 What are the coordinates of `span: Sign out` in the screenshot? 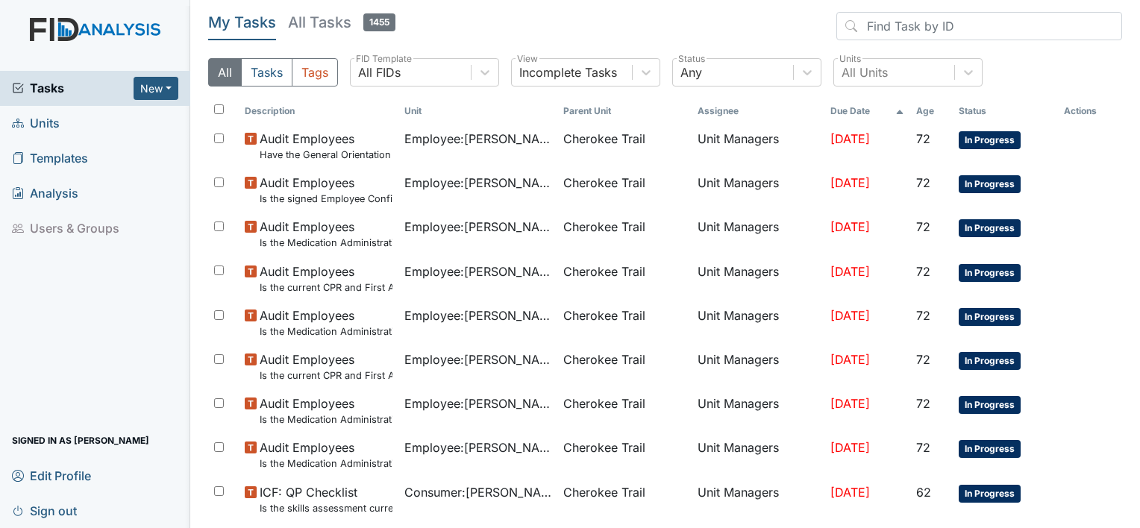 It's located at (44, 510).